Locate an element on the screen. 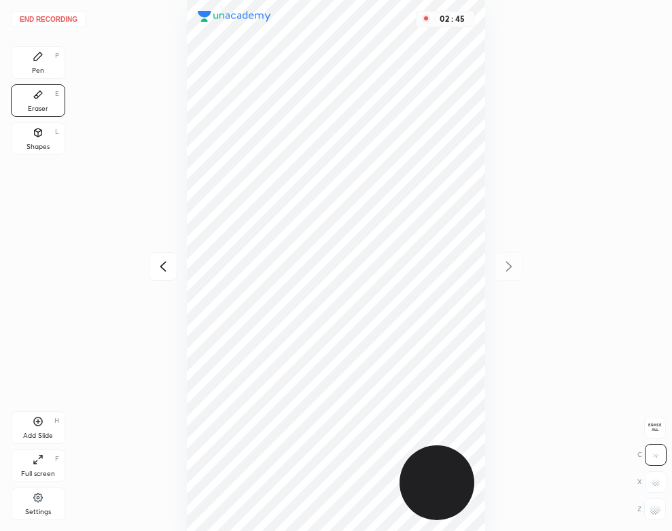  div: Settings is located at coordinates (38, 512).